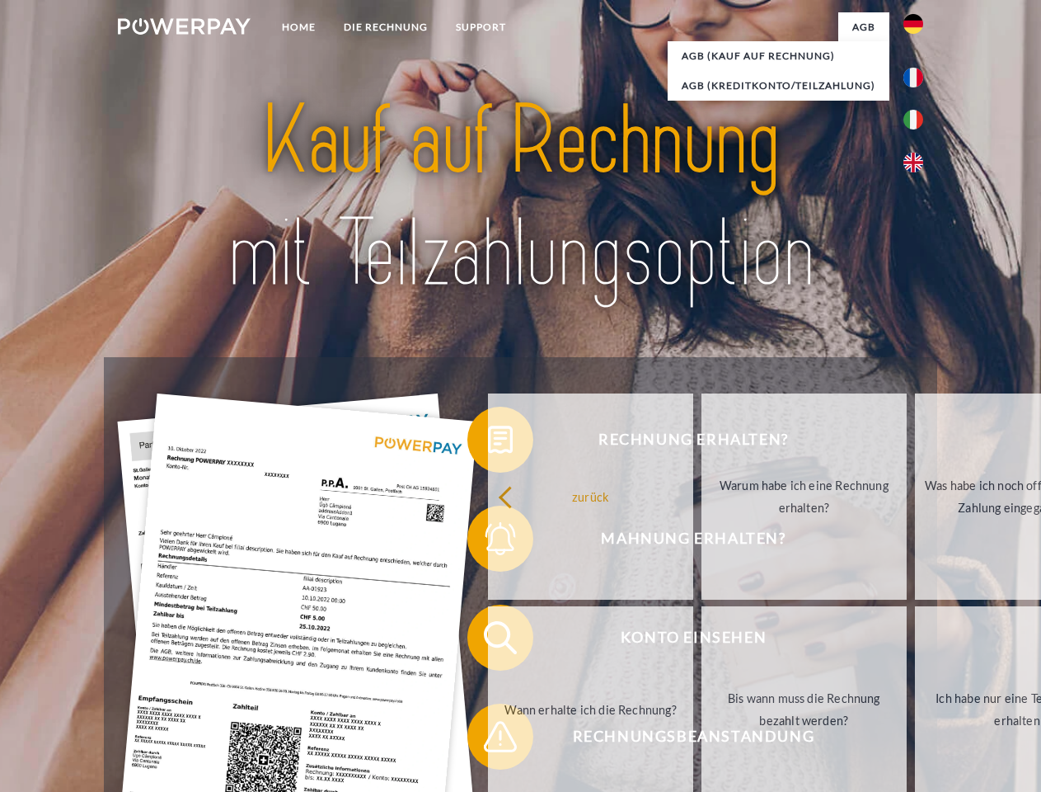 The image size is (1041, 792). Describe the element at coordinates (184, 26) in the screenshot. I see `img: logo-powerpay-white.svg` at that location.